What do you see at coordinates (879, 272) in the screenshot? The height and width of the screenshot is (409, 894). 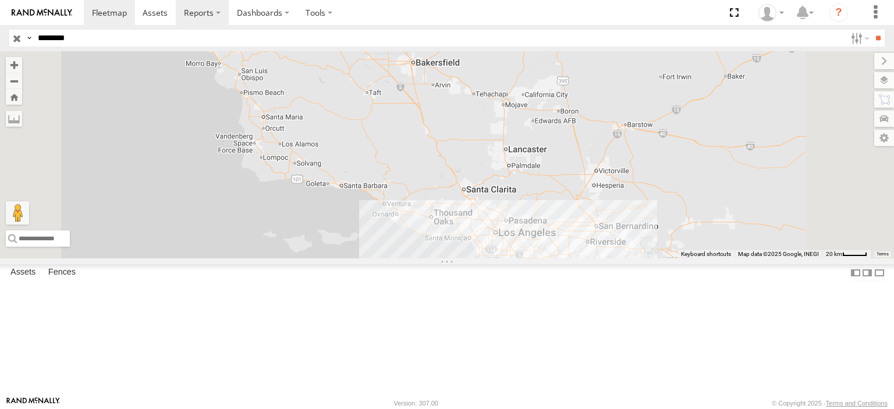 I see `label: Hide Summary Table` at bounding box center [879, 272].